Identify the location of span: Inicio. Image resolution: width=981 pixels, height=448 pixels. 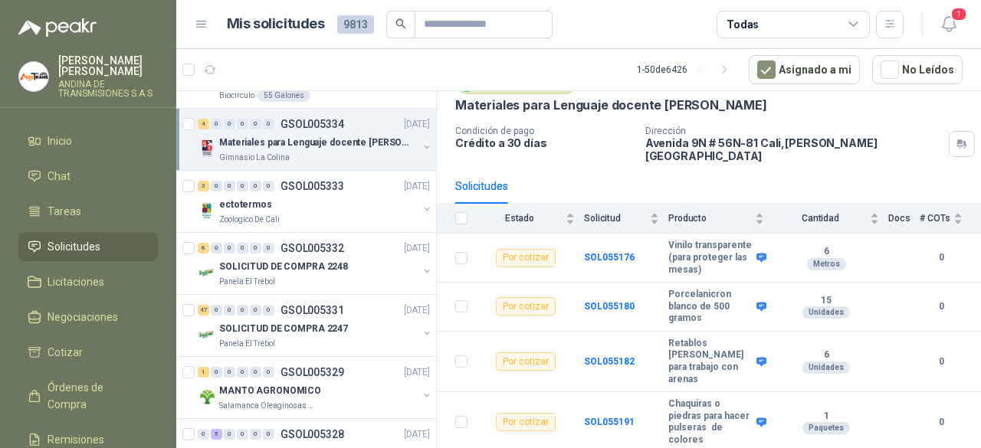
(60, 141).